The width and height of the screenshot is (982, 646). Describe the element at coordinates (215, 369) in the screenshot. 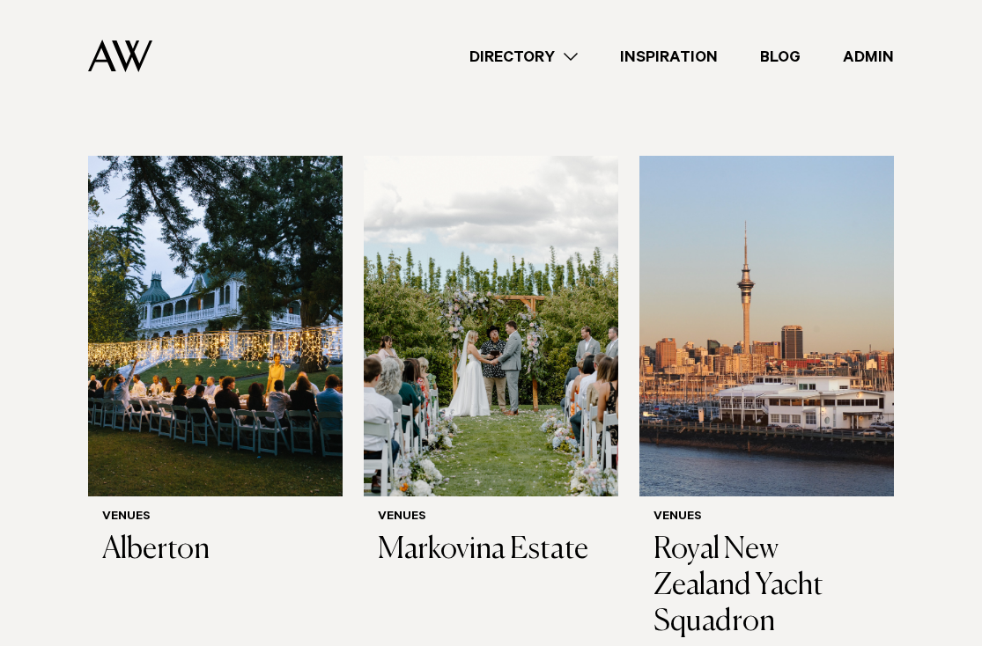

I see `a: Fairy lights wedding reception Venues Alberton` at that location.